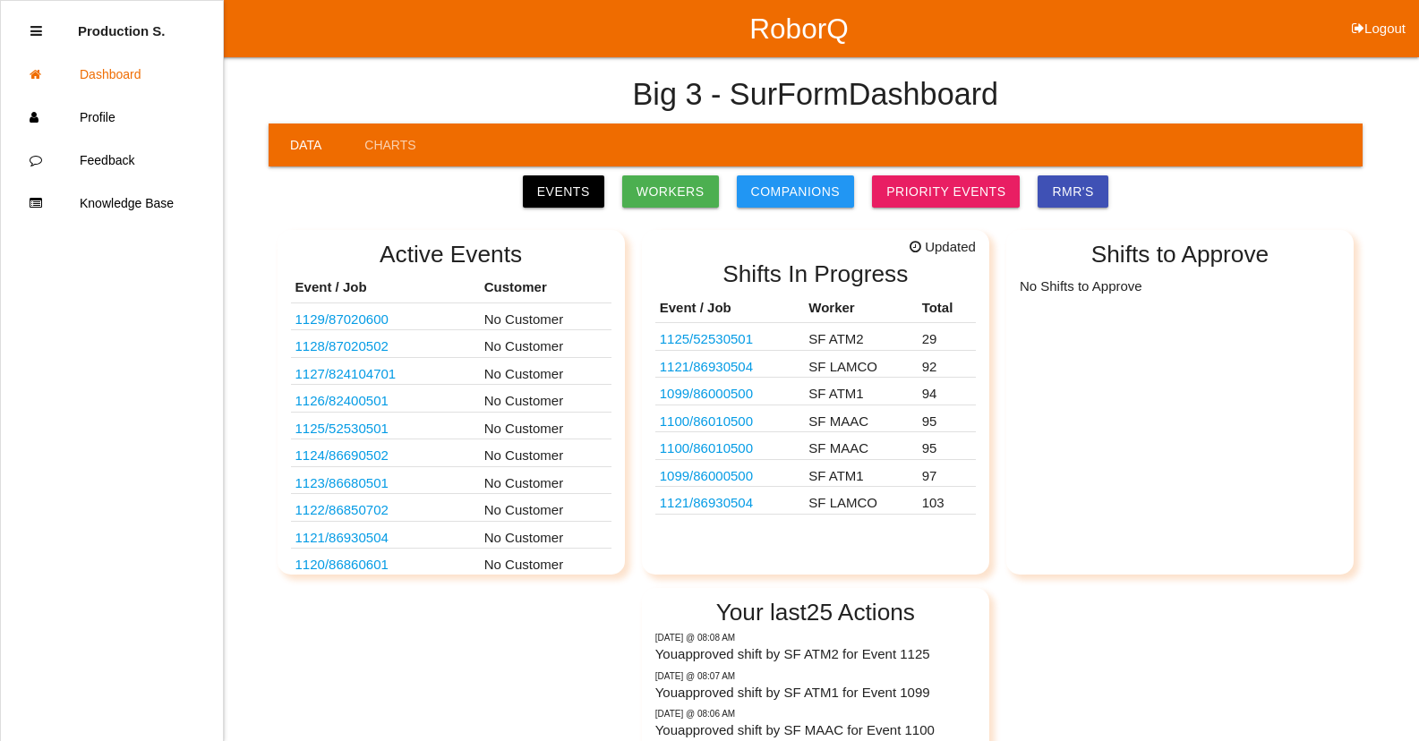 The width and height of the screenshot is (1419, 741). Describe the element at coordinates (1180, 254) in the screenshot. I see `h2: Shifts to Approve` at that location.